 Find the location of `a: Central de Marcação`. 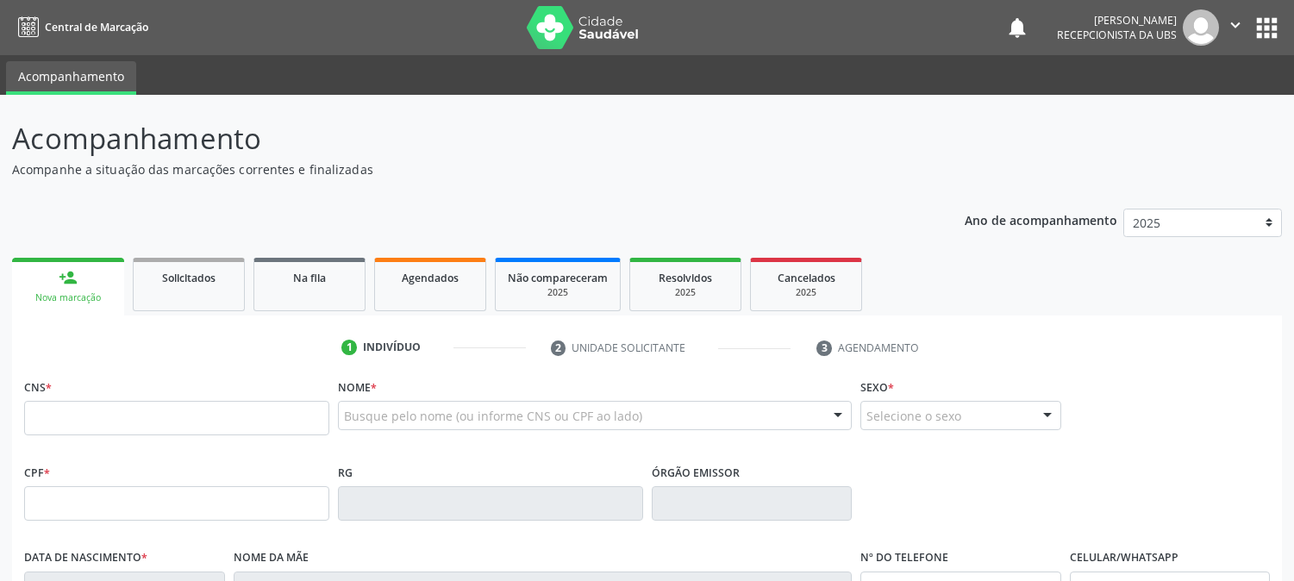

a: Central de Marcação is located at coordinates (80, 27).